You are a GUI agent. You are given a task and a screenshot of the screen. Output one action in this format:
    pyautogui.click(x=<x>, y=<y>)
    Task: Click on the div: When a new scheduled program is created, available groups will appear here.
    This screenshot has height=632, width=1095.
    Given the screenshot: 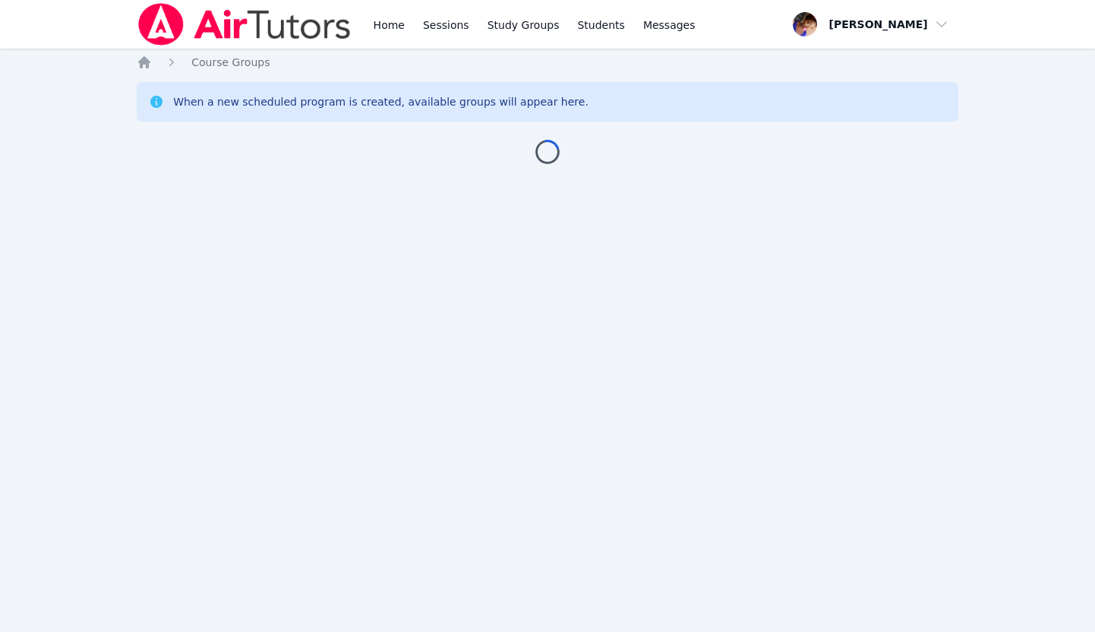 What is the action you would take?
    pyautogui.click(x=381, y=102)
    